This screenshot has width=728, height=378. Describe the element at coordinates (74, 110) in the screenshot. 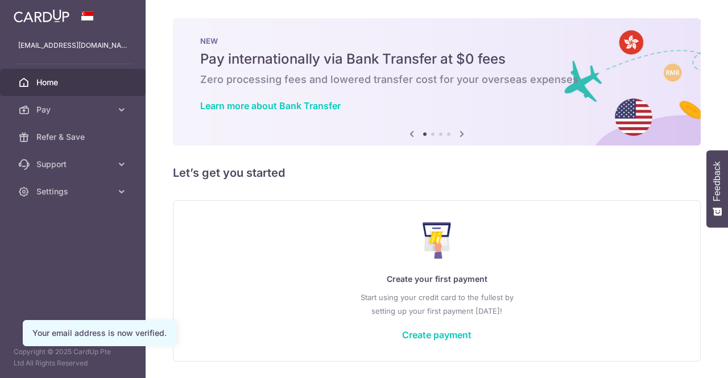

I see `span: Pay` at that location.